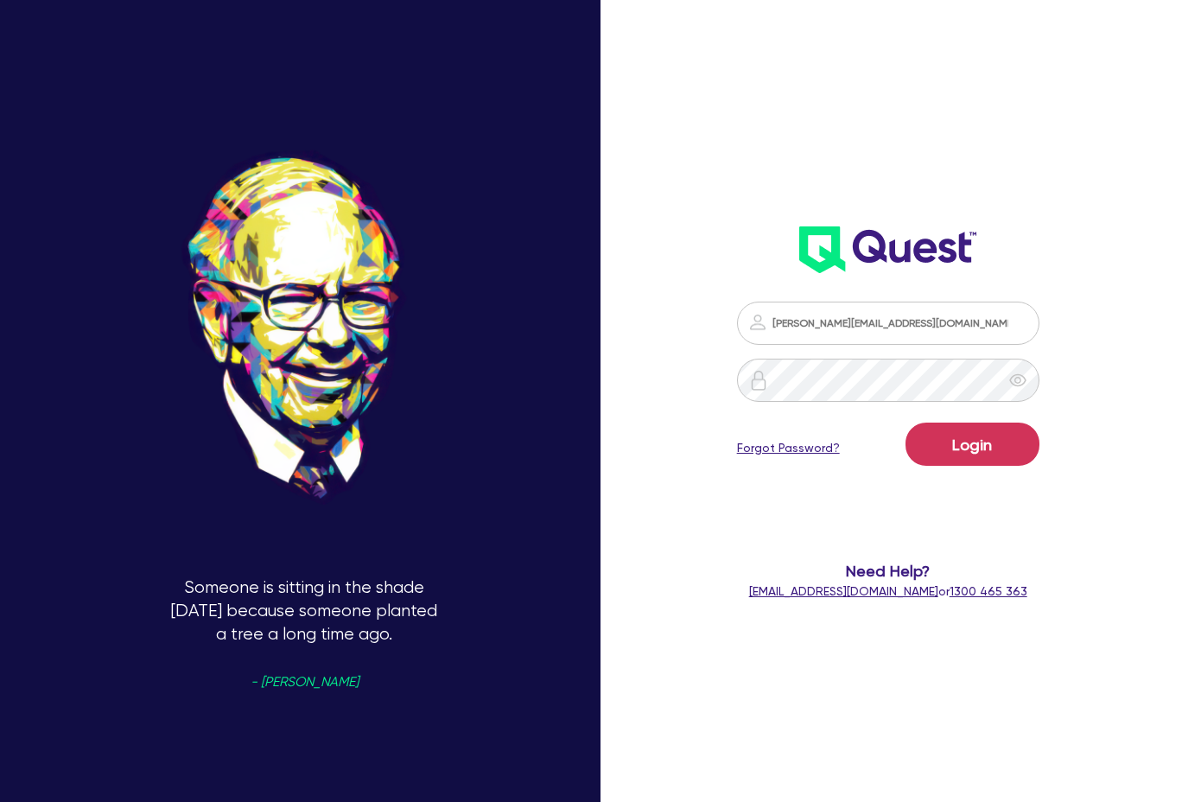 Image resolution: width=1201 pixels, height=802 pixels. What do you see at coordinates (788, 448) in the screenshot?
I see `a: Forgot Password?` at bounding box center [788, 448].